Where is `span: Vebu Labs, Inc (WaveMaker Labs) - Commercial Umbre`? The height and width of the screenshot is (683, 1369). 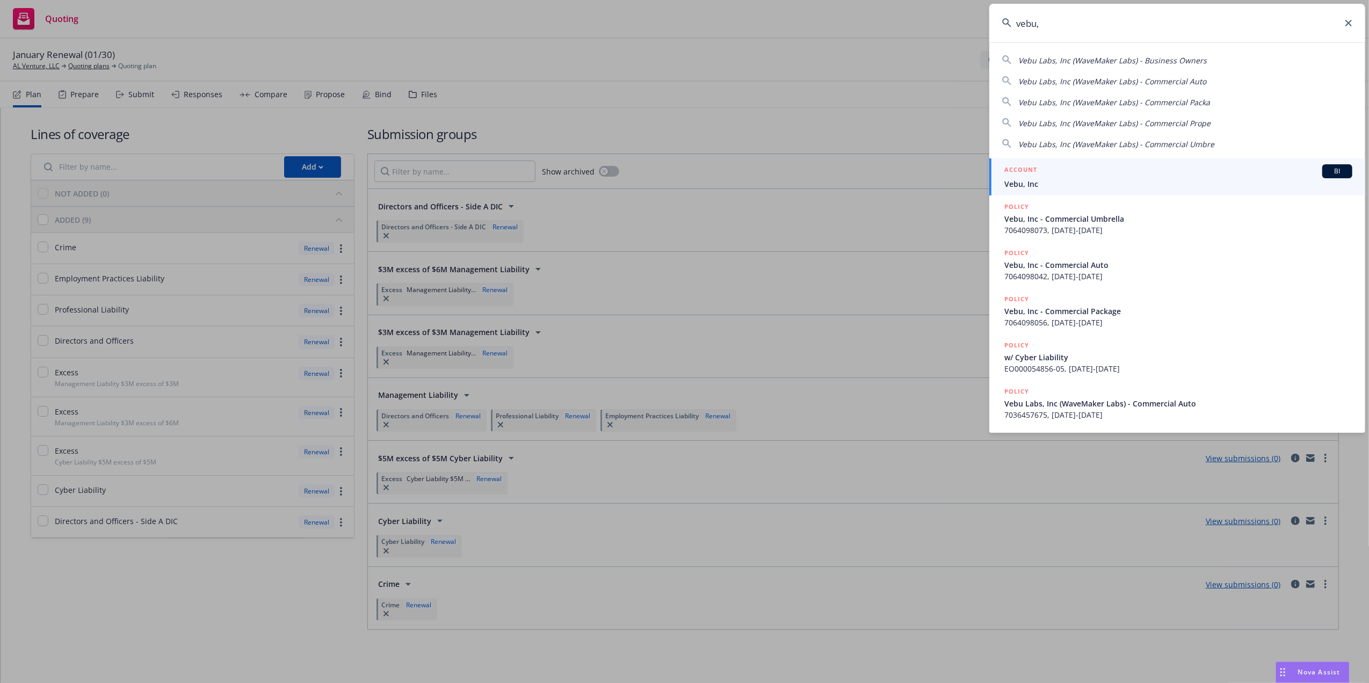 span: Vebu Labs, Inc (WaveMaker Labs) - Commercial Umbre is located at coordinates (1116, 144).